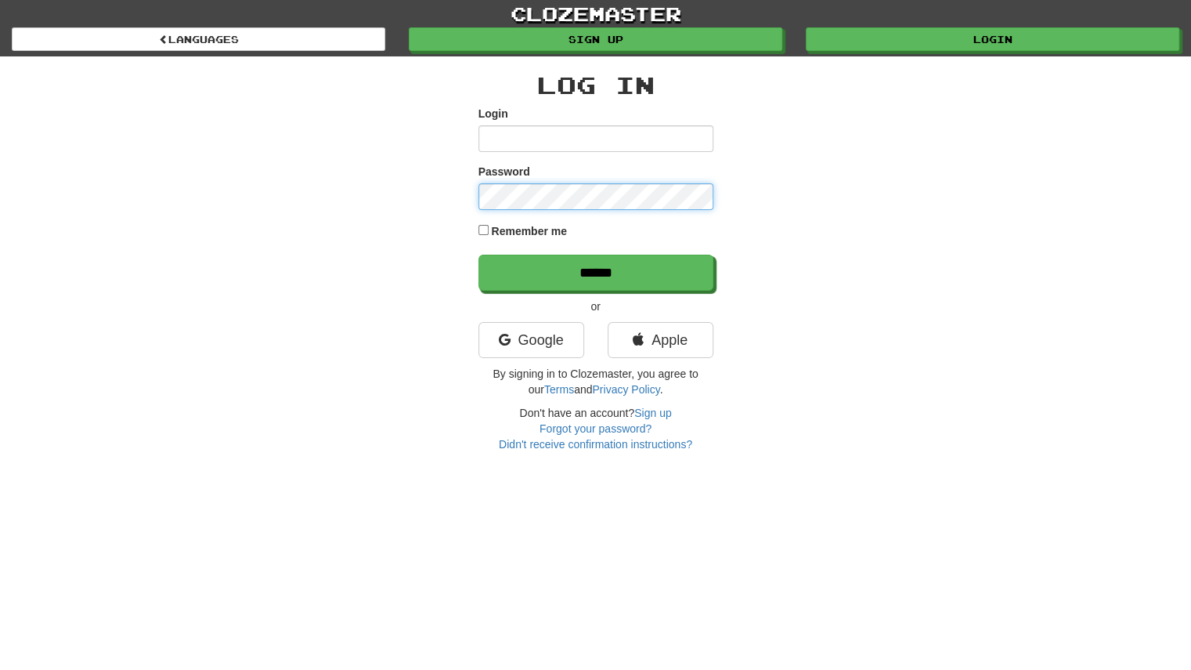 This screenshot has height=670, width=1191. What do you see at coordinates (626, 389) in the screenshot?
I see `a: Privacy Policy` at bounding box center [626, 389].